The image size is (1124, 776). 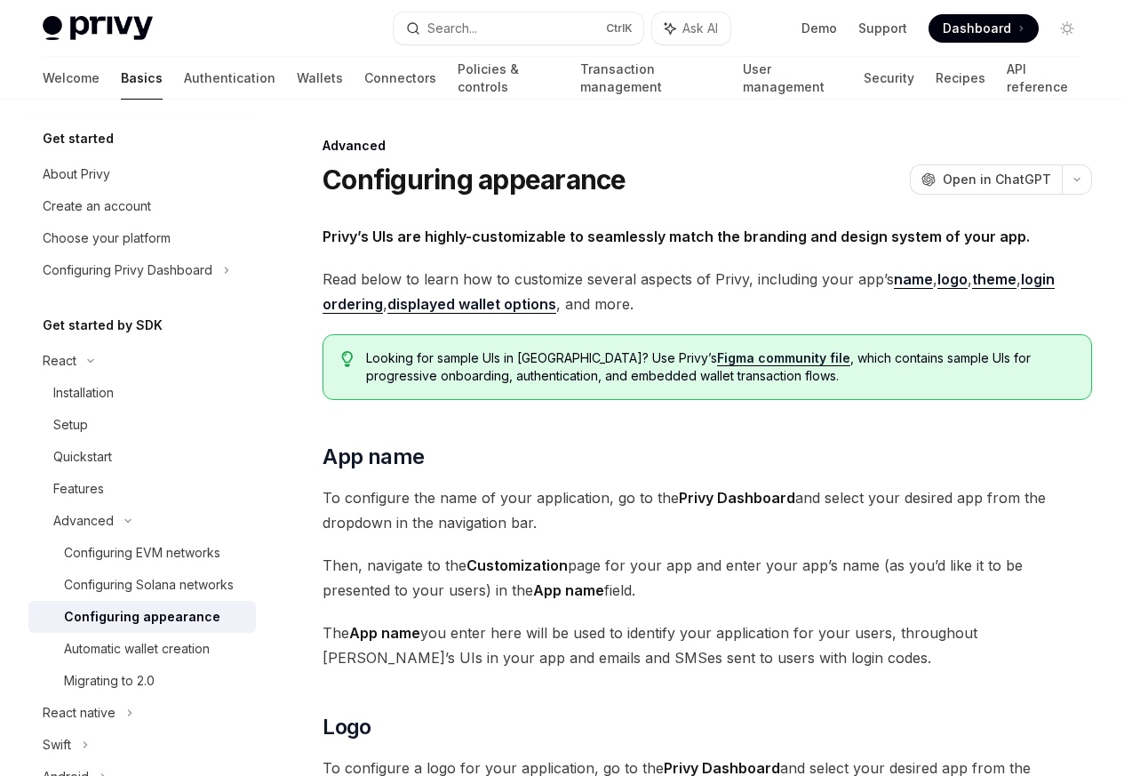 What do you see at coordinates (961, 78) in the screenshot?
I see `a: Recipes` at bounding box center [961, 78].